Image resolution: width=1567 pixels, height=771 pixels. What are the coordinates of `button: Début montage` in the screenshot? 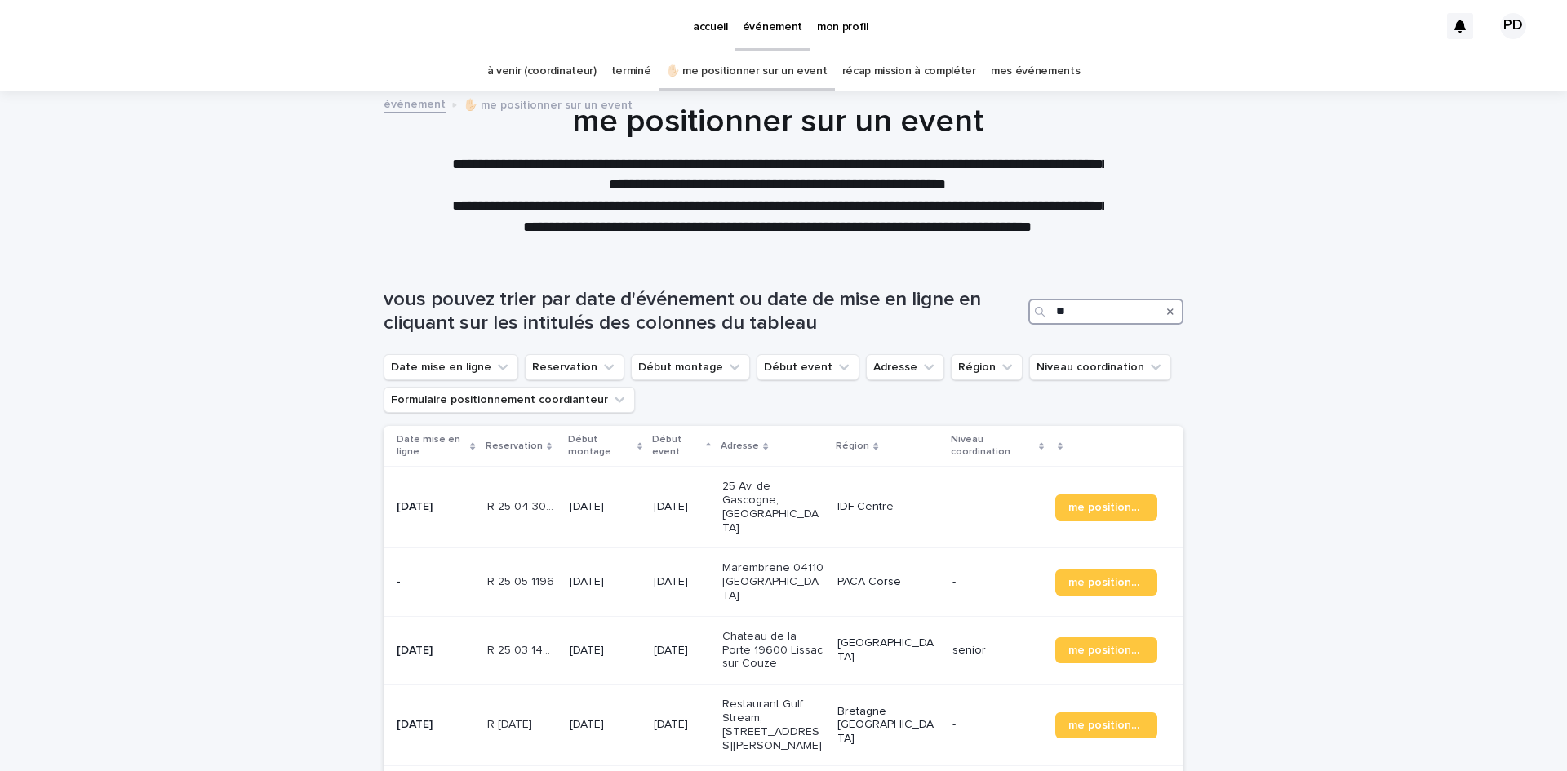 It's located at (691, 367).